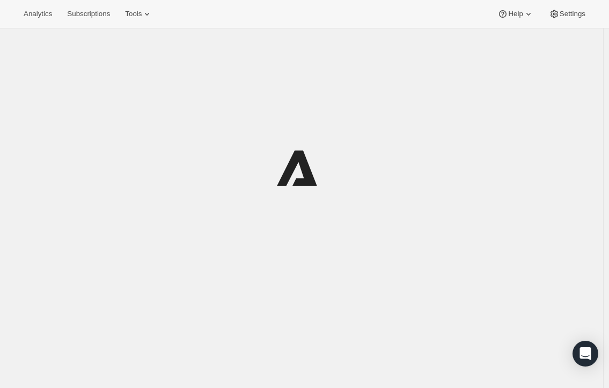  What do you see at coordinates (567, 14) in the screenshot?
I see `button: Settings` at bounding box center [567, 14].